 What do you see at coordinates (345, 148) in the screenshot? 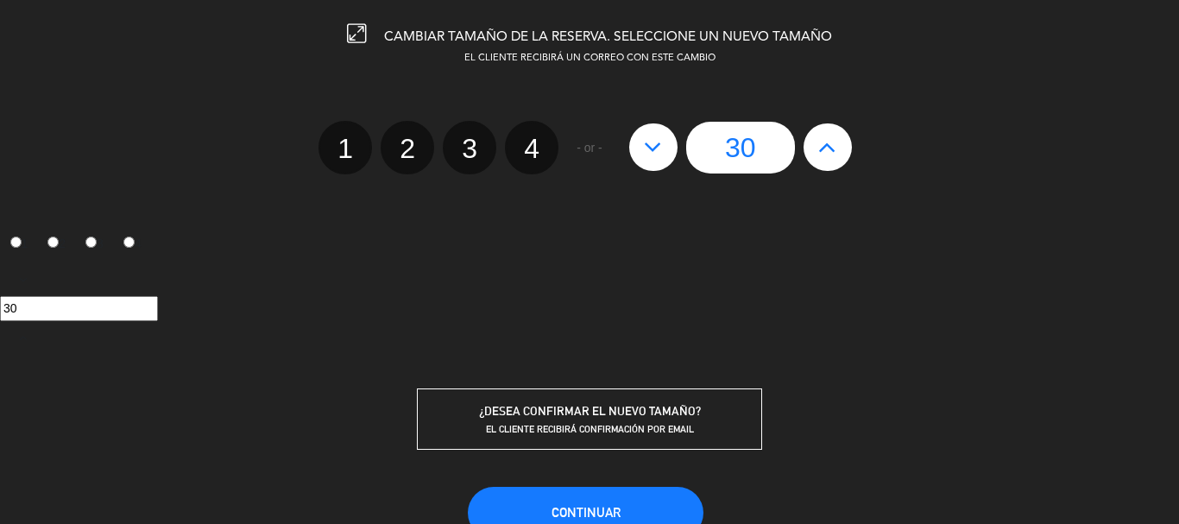
I see `label: 1` at bounding box center [345, 148].